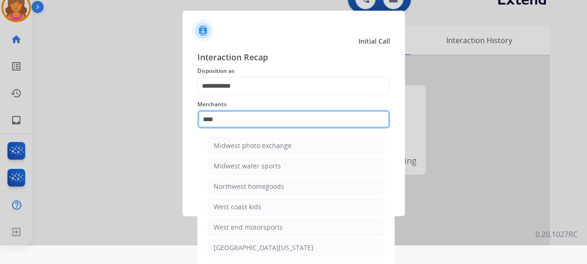  What do you see at coordinates (203, 31) in the screenshot?
I see `img: contactIcon` at bounding box center [203, 31].